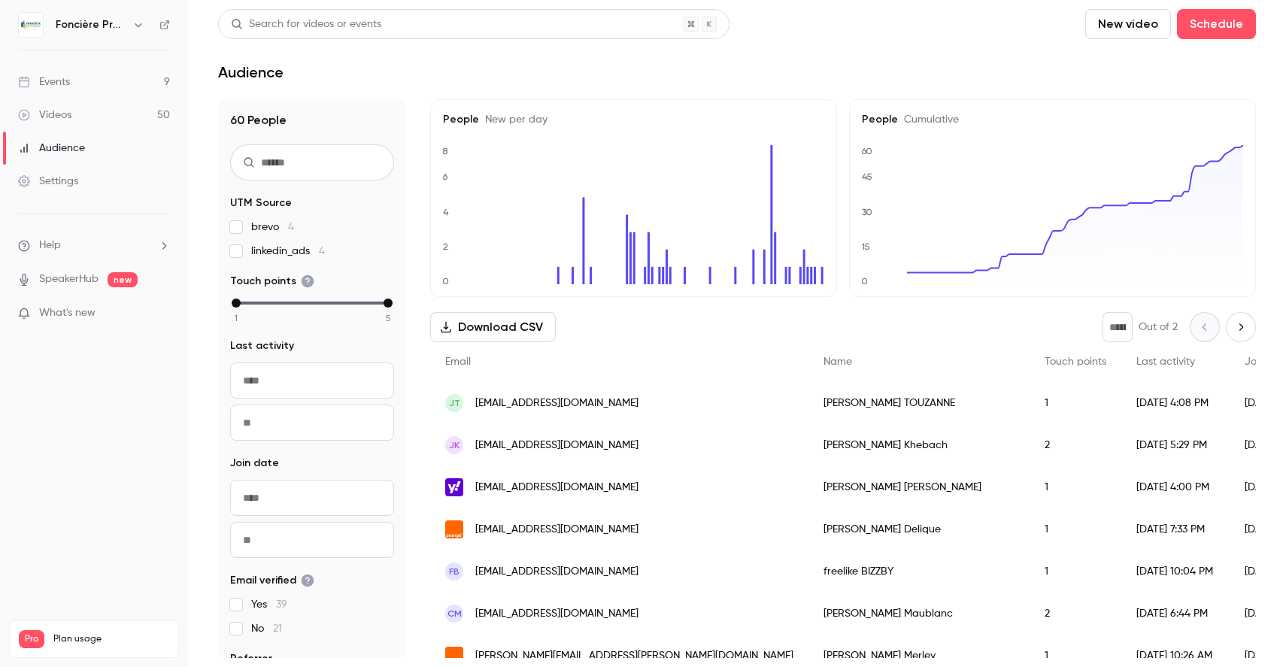  Describe the element at coordinates (454, 614) in the screenshot. I see `span: CM` at that location.